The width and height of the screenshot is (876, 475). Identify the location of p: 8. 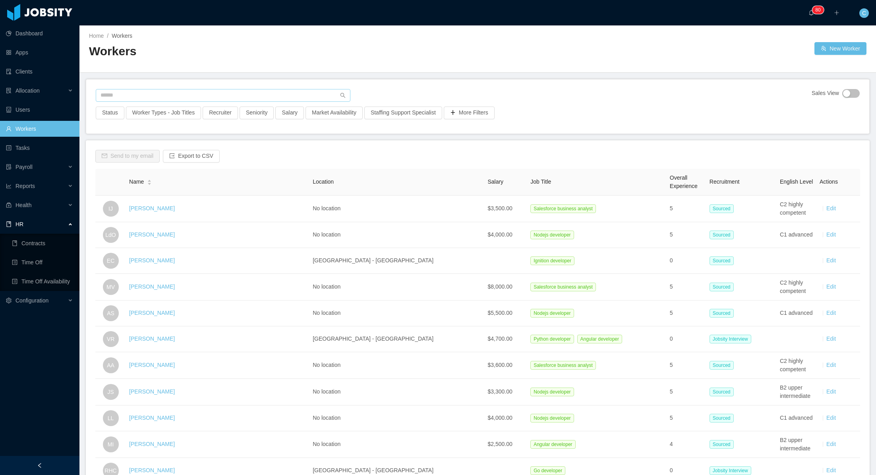
(816, 10).